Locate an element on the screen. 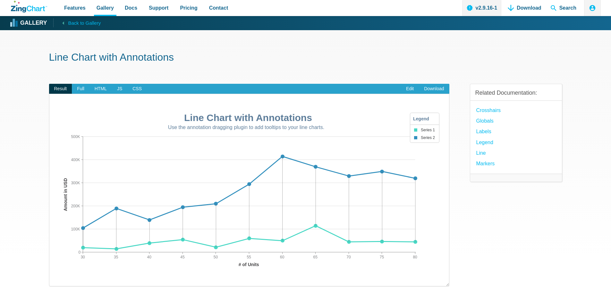 This screenshot has height=295, width=611. span: Docs is located at coordinates (131, 8).